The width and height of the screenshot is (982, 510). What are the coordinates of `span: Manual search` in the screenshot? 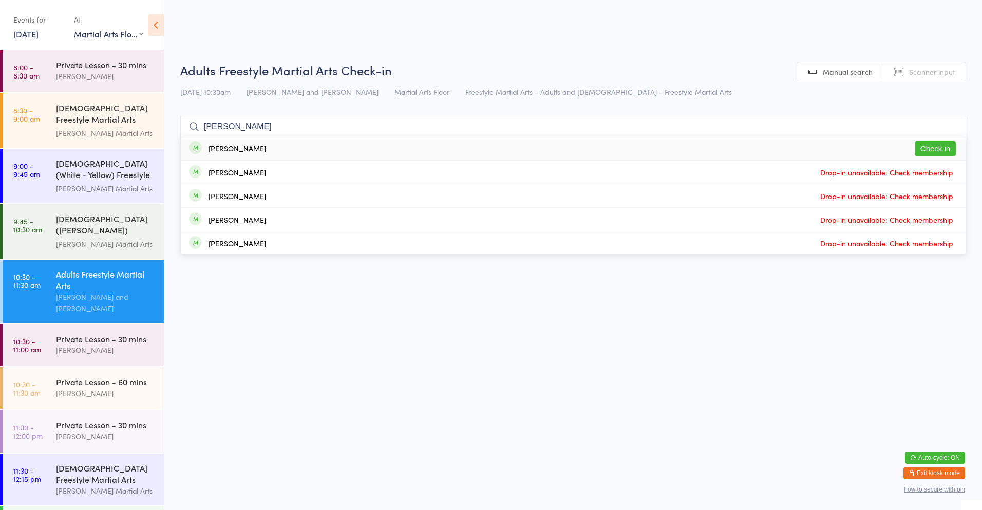 It's located at (847, 72).